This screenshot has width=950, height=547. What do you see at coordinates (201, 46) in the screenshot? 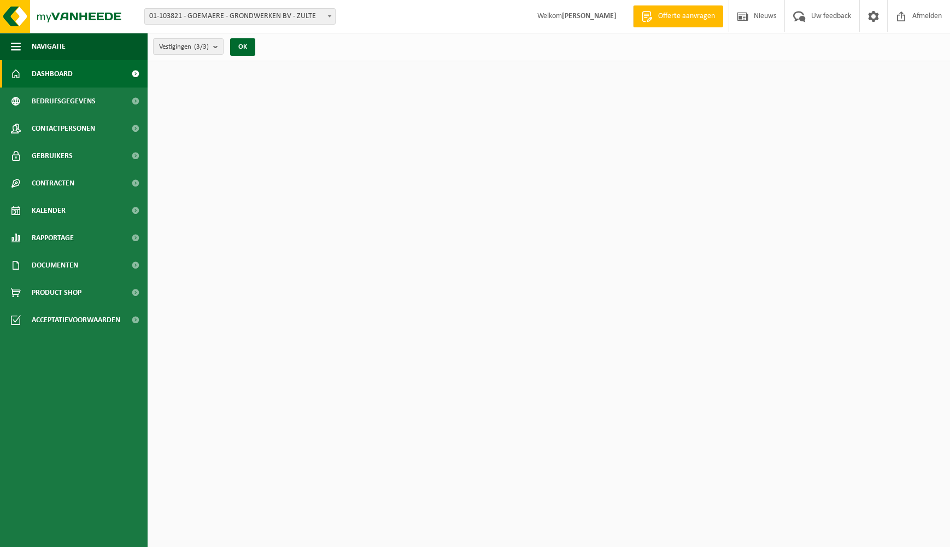
I see `count: (3/3)` at bounding box center [201, 46].